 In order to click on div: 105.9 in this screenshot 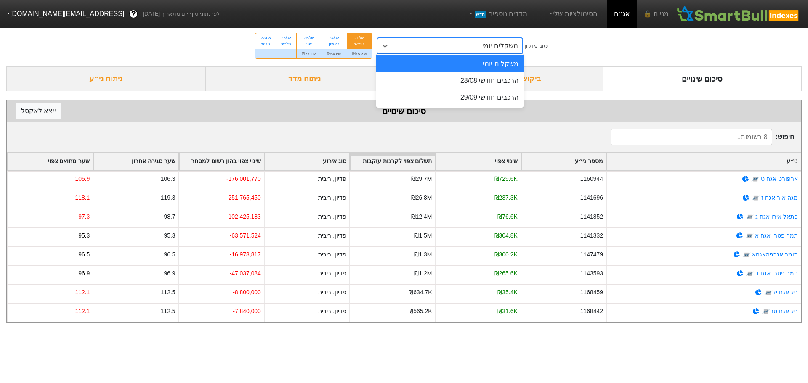, I will do `click(82, 179)`.